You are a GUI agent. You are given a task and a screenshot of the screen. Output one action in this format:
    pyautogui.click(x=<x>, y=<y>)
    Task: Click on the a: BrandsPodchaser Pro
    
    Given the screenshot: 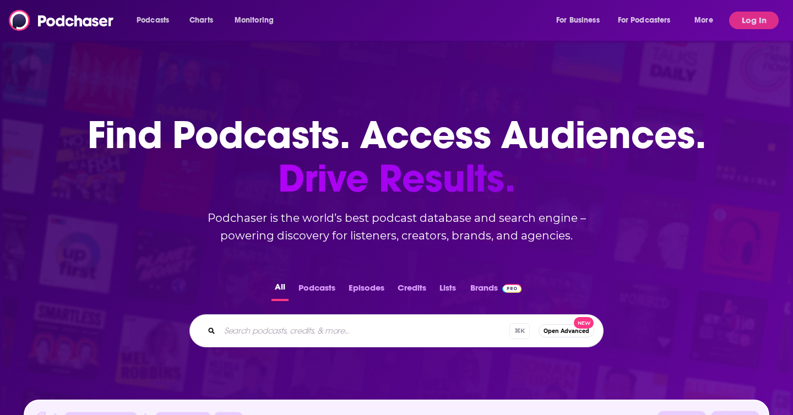 What is the action you would take?
    pyautogui.click(x=496, y=290)
    